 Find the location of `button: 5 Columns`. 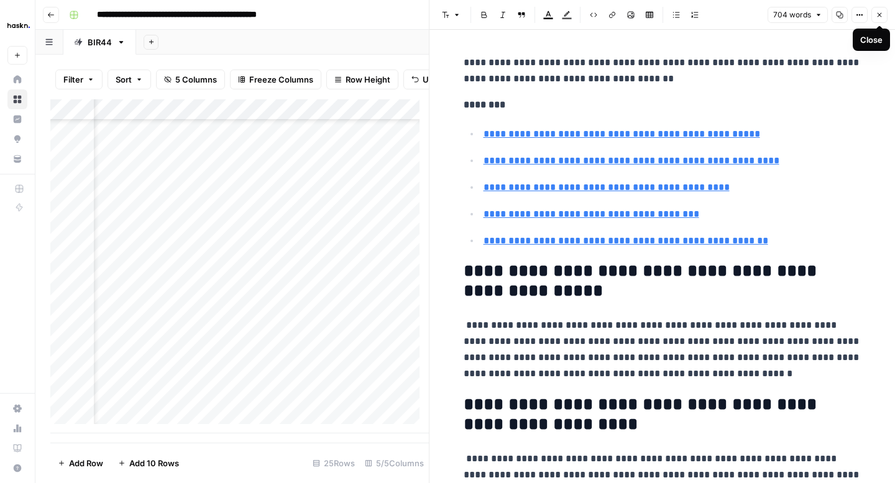

button: 5 Columns is located at coordinates (190, 80).